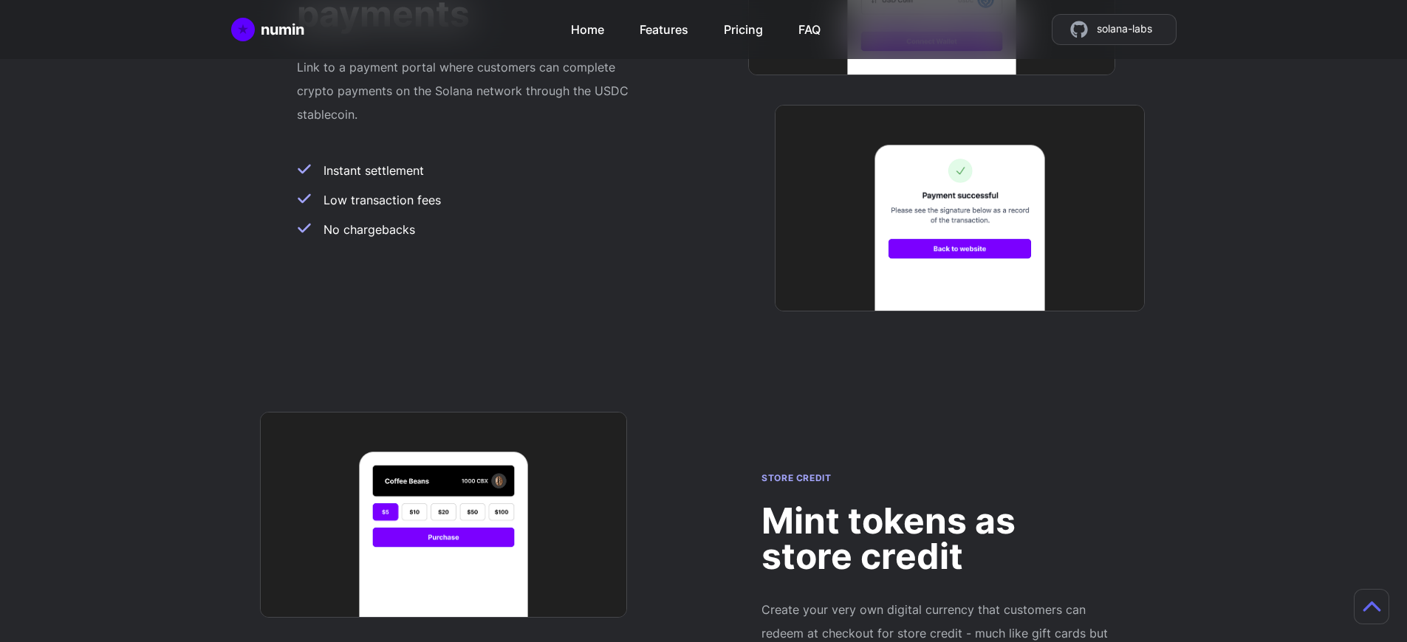  Describe the element at coordinates (809, 27) in the screenshot. I see `a: FAQ` at that location.